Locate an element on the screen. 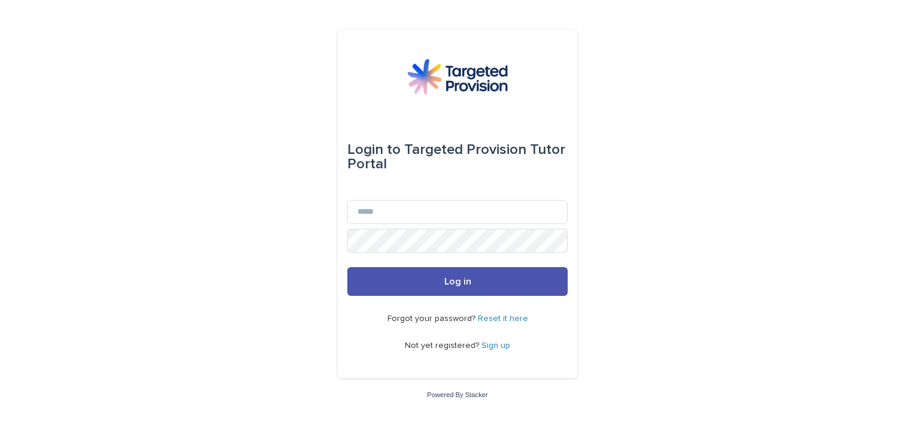  a: Sign up is located at coordinates (496, 346).